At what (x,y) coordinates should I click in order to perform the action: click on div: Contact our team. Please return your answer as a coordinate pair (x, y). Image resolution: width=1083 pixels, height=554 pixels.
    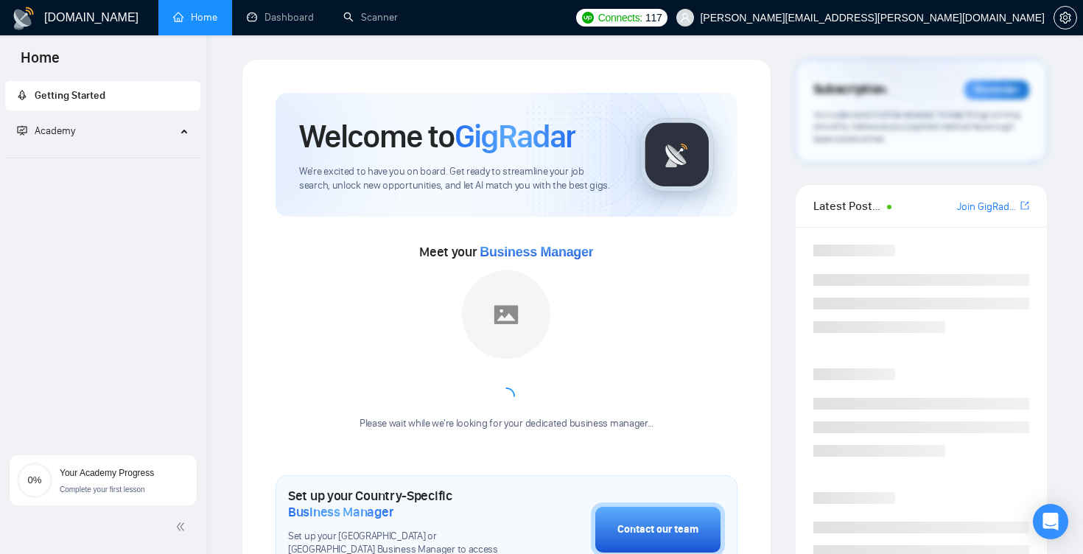
    Looking at the image, I should click on (658, 530).